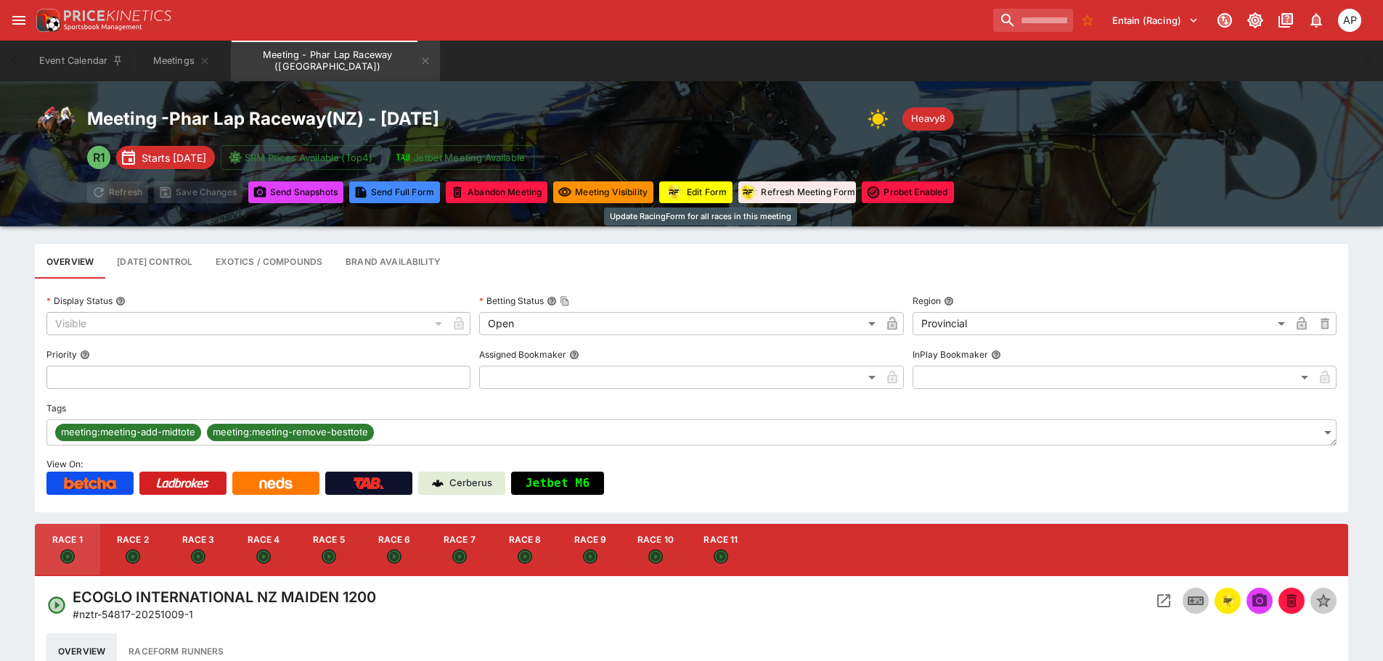 Image resolution: width=1383 pixels, height=661 pixels. I want to click on img: sun.png, so click(882, 119).